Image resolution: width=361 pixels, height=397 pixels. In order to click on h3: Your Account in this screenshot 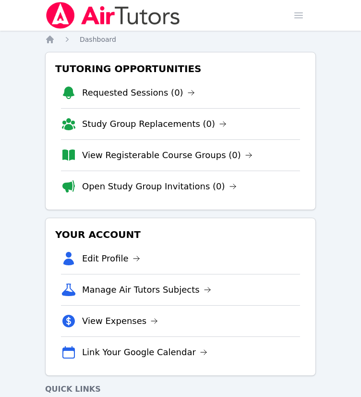, I will do `click(181, 234)`.